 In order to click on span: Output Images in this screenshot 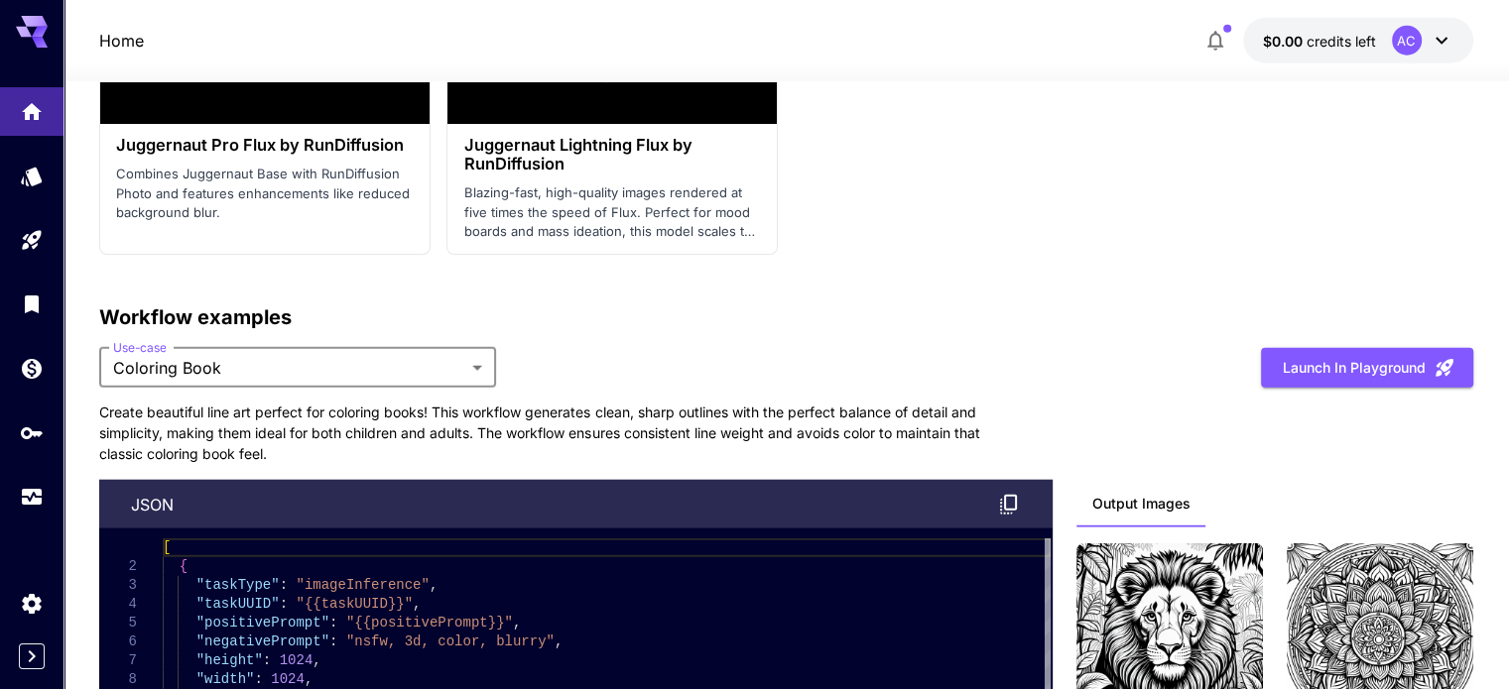, I will do `click(1141, 504)`.